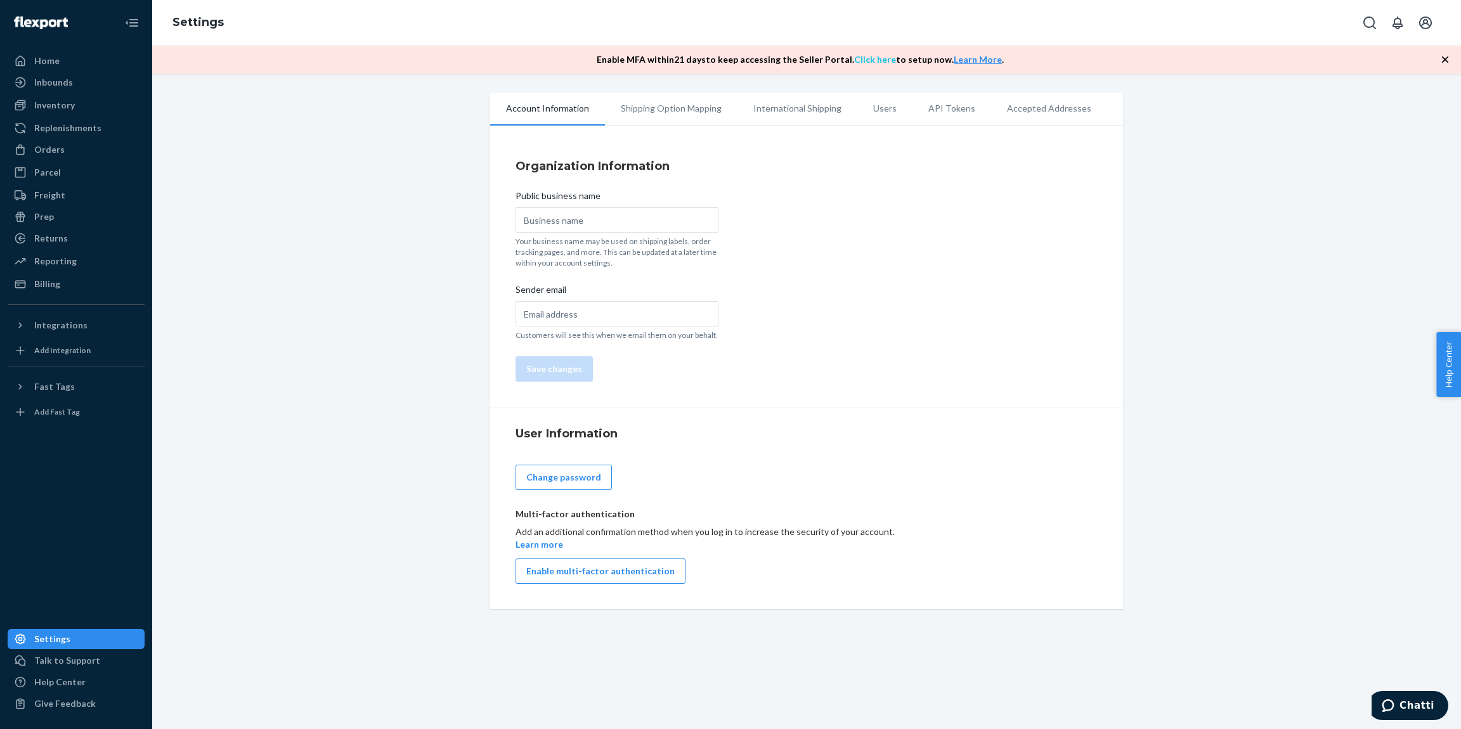 The width and height of the screenshot is (1461, 729). What do you see at coordinates (65, 704) in the screenshot?
I see `div: Give Feedback` at bounding box center [65, 704].